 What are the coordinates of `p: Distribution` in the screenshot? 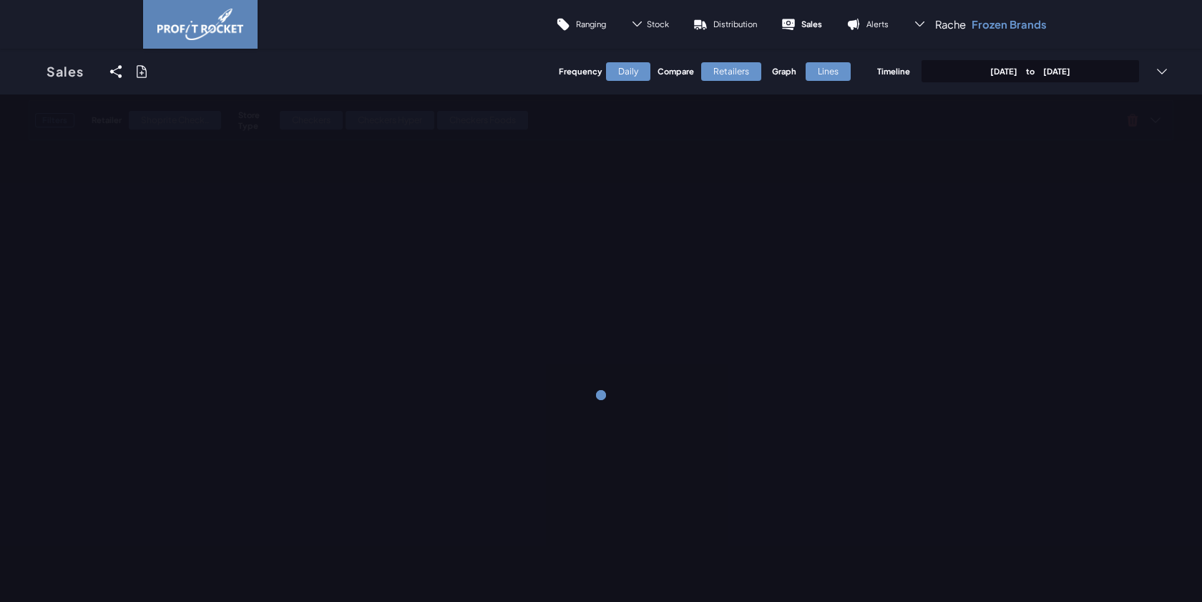 It's located at (735, 24).